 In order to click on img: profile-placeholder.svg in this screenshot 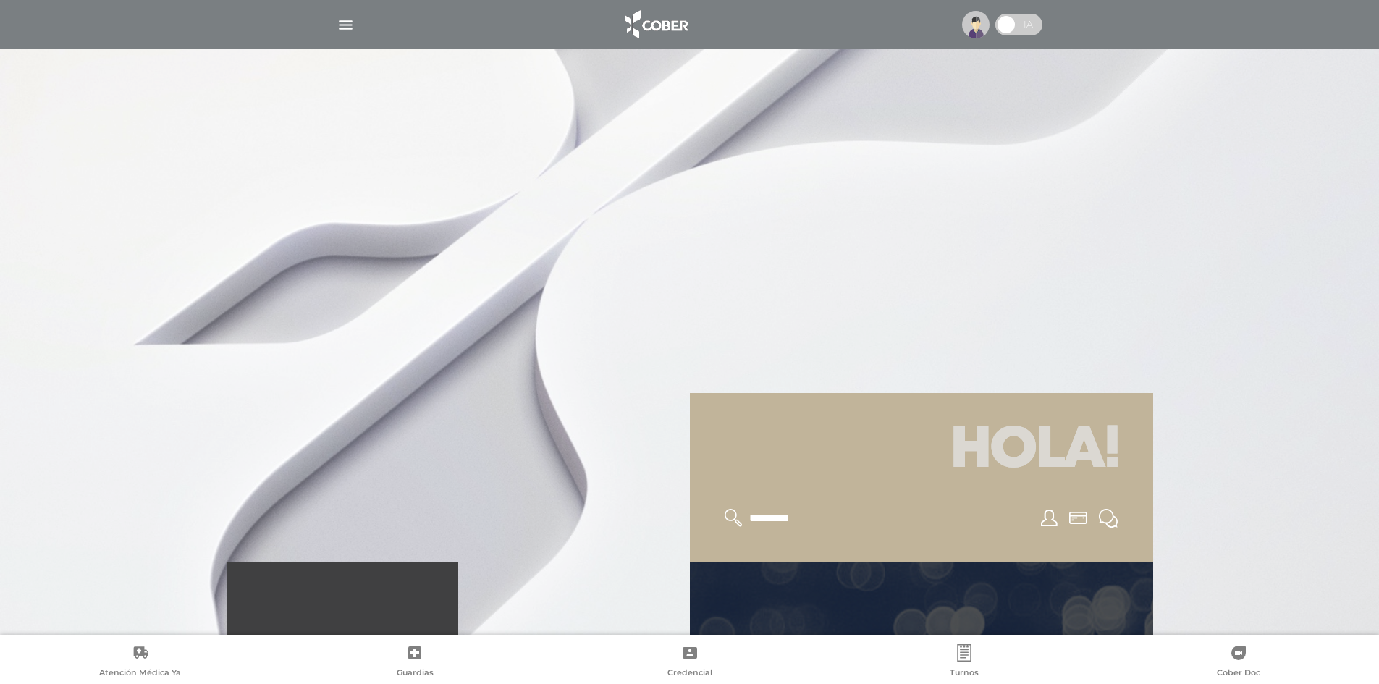, I will do `click(976, 25)`.